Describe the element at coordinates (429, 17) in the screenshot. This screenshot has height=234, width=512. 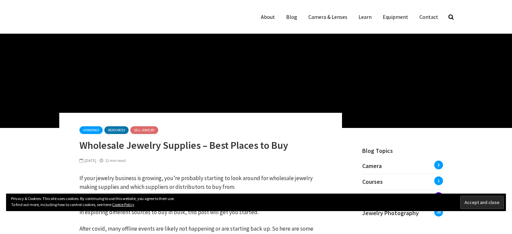
I see `a: Contact` at that location.